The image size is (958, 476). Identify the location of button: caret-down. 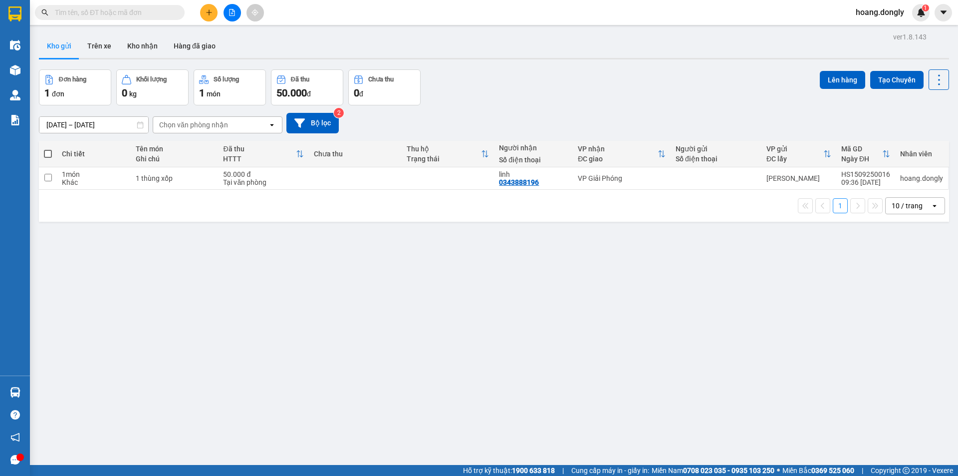
(944, 12).